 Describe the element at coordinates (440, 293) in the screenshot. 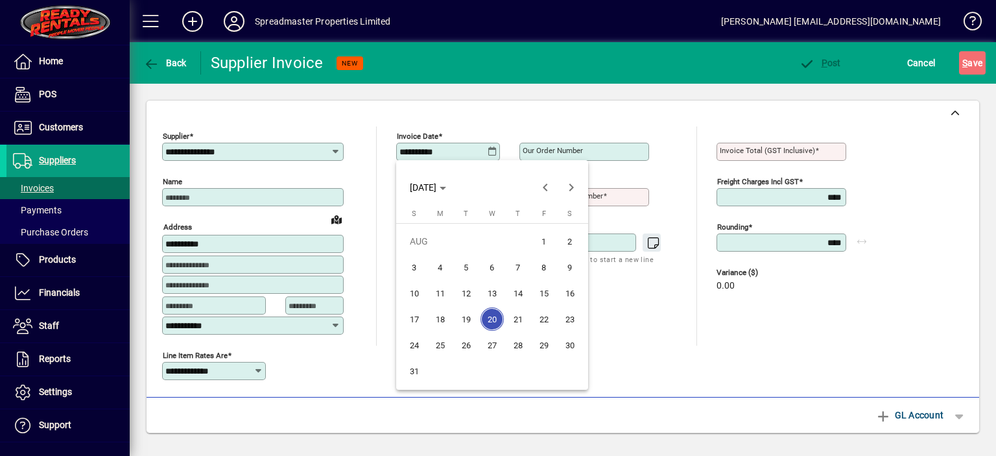

I see `button: Mon Aug 11 2025` at that location.